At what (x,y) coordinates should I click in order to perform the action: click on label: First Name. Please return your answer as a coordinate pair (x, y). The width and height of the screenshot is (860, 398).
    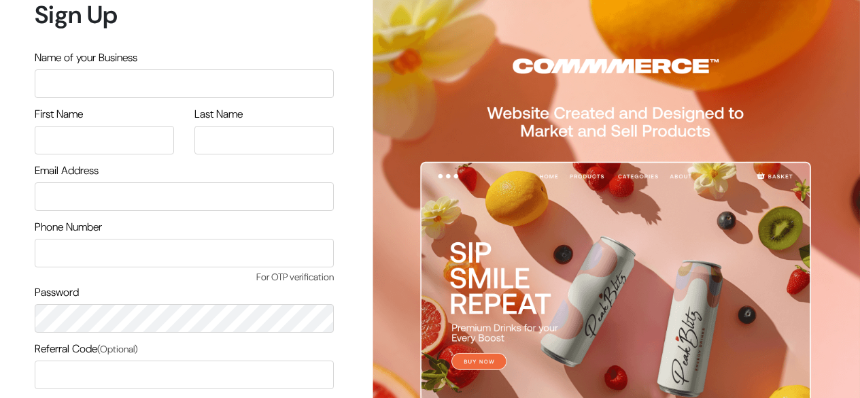
    Looking at the image, I should click on (58, 114).